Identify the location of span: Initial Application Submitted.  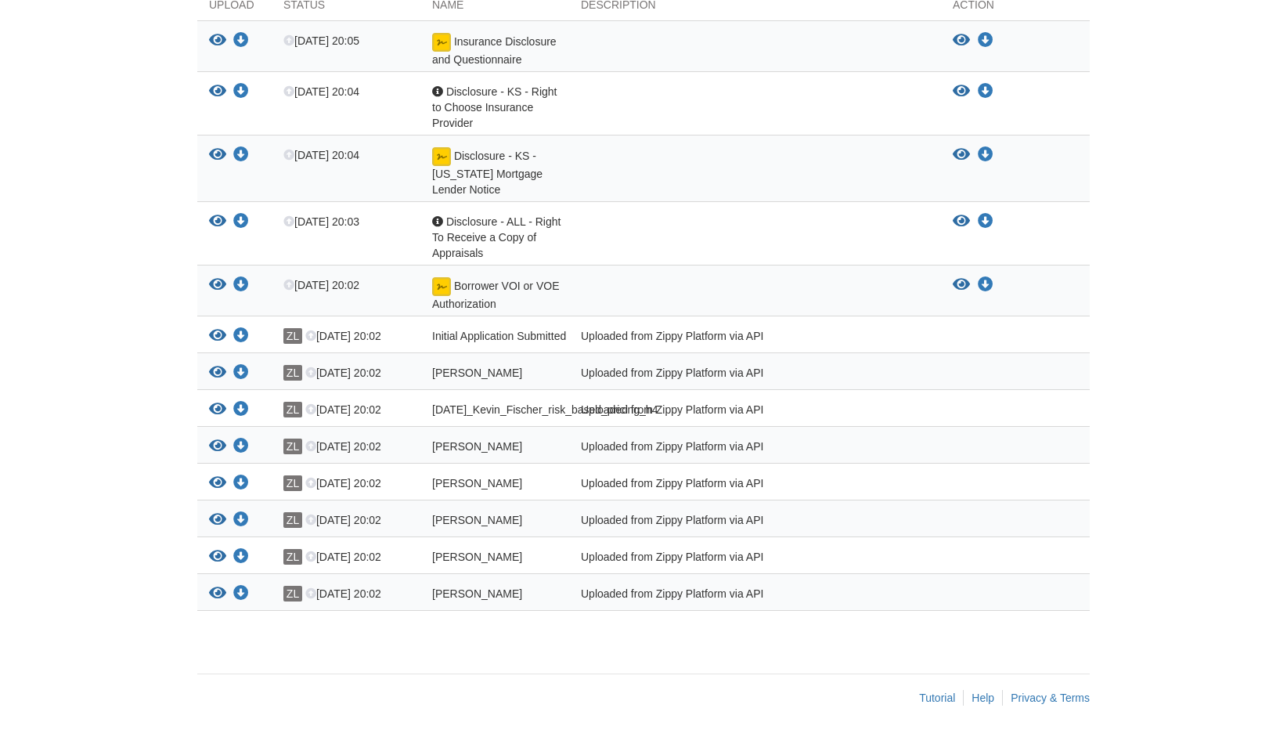
(499, 336).